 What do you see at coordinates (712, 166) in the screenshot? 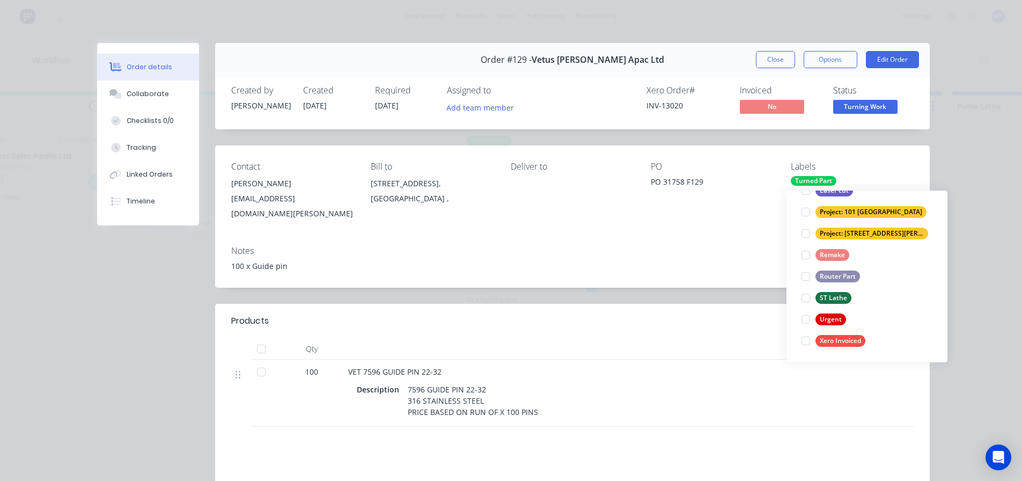
I see `div: PO` at bounding box center [712, 166].